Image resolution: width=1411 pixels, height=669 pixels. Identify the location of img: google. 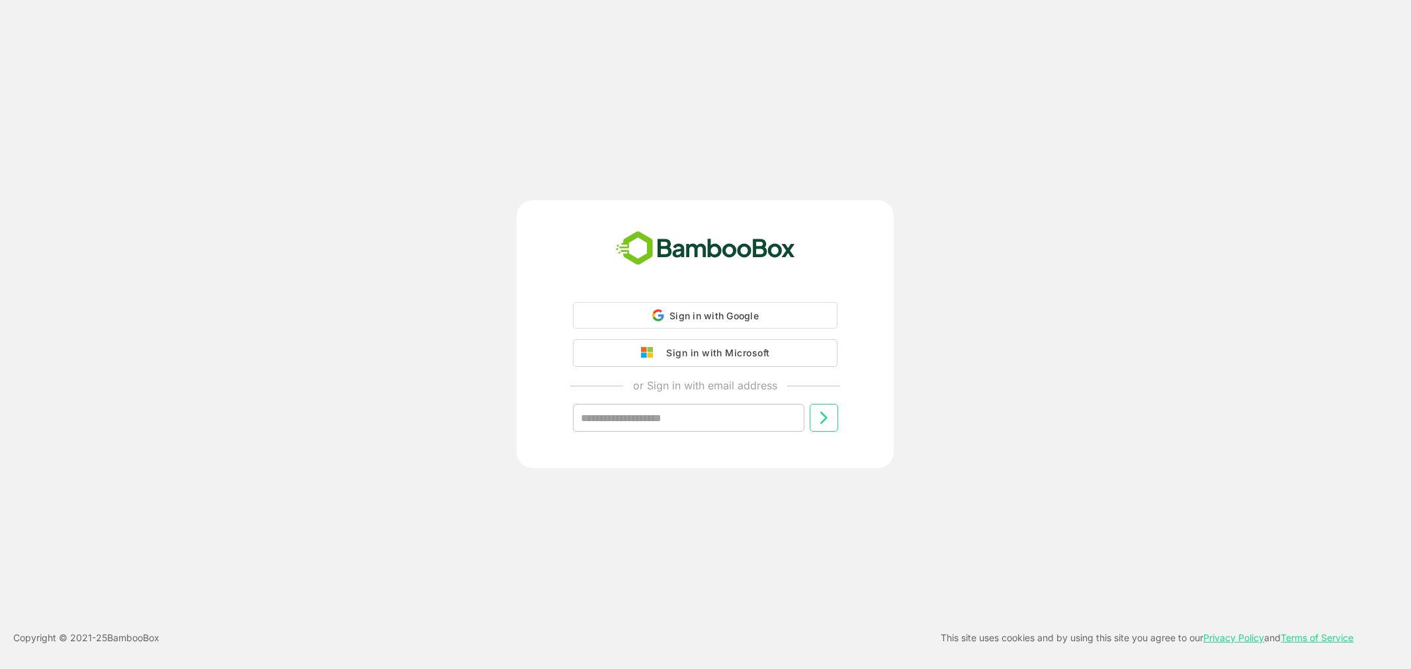
(650, 353).